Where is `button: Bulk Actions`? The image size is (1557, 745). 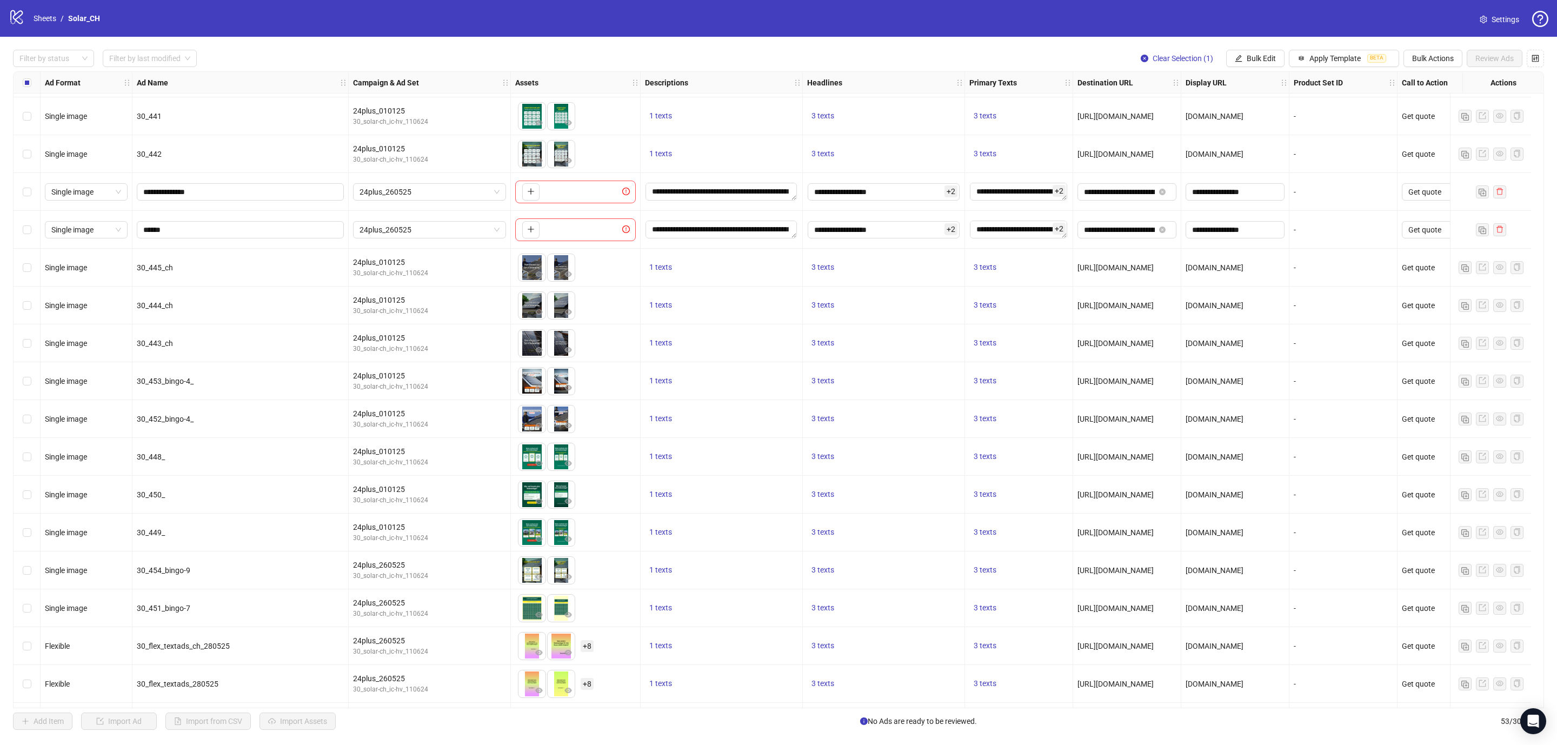 button: Bulk Actions is located at coordinates (1433, 58).